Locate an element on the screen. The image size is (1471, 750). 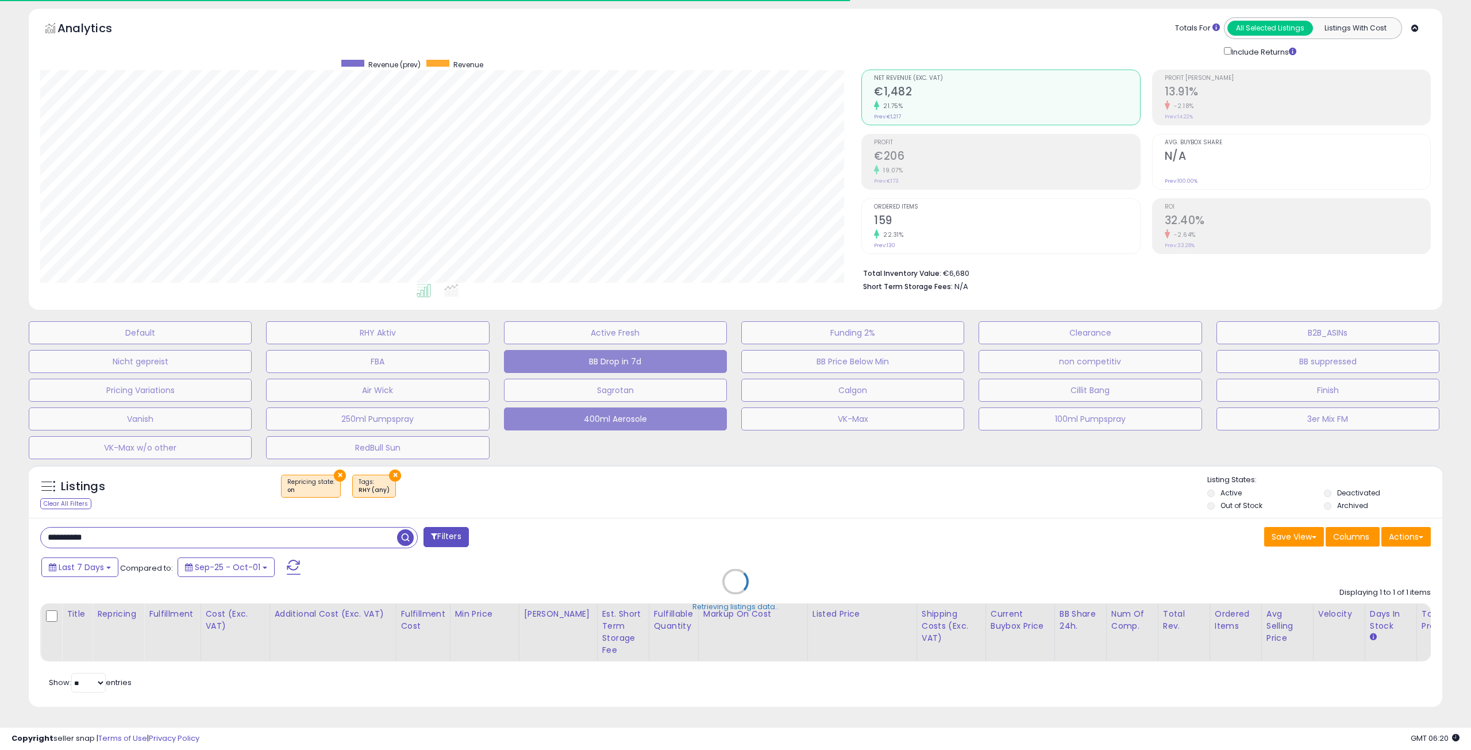
button: VK-Max is located at coordinates (852, 419).